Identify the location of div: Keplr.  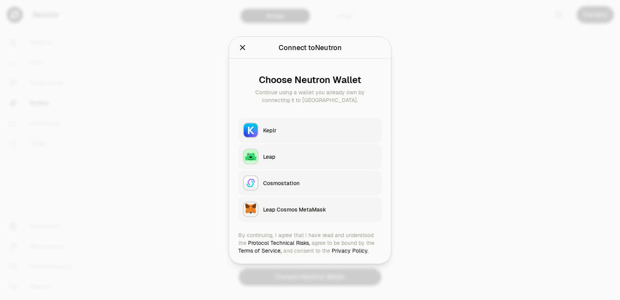
(320, 130).